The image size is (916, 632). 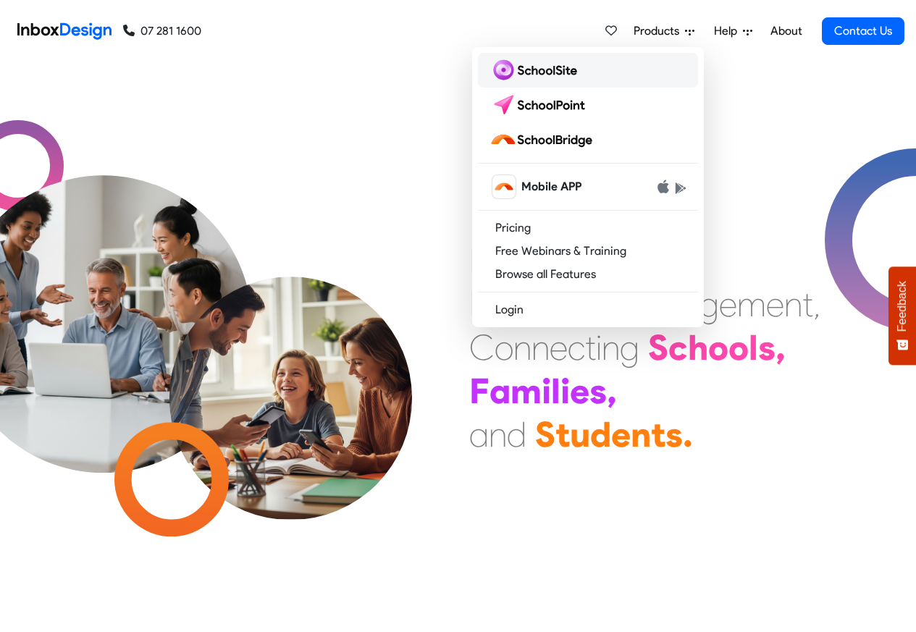 I want to click on a: schoolbridge icon Mobile APP, so click(x=588, y=187).